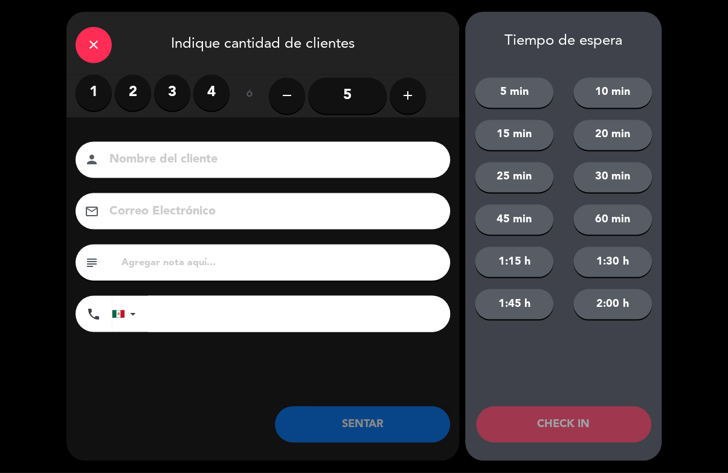 The height and width of the screenshot is (473, 728). What do you see at coordinates (92, 263) in the screenshot?
I see `i: subject` at bounding box center [92, 263].